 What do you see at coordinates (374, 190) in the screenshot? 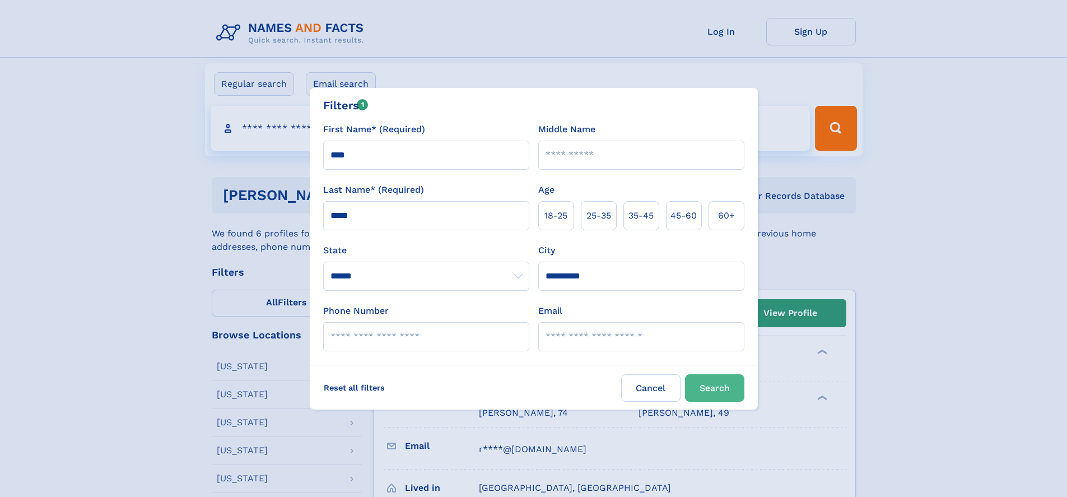
I see `label: Last Name* (Required)` at bounding box center [374, 190].